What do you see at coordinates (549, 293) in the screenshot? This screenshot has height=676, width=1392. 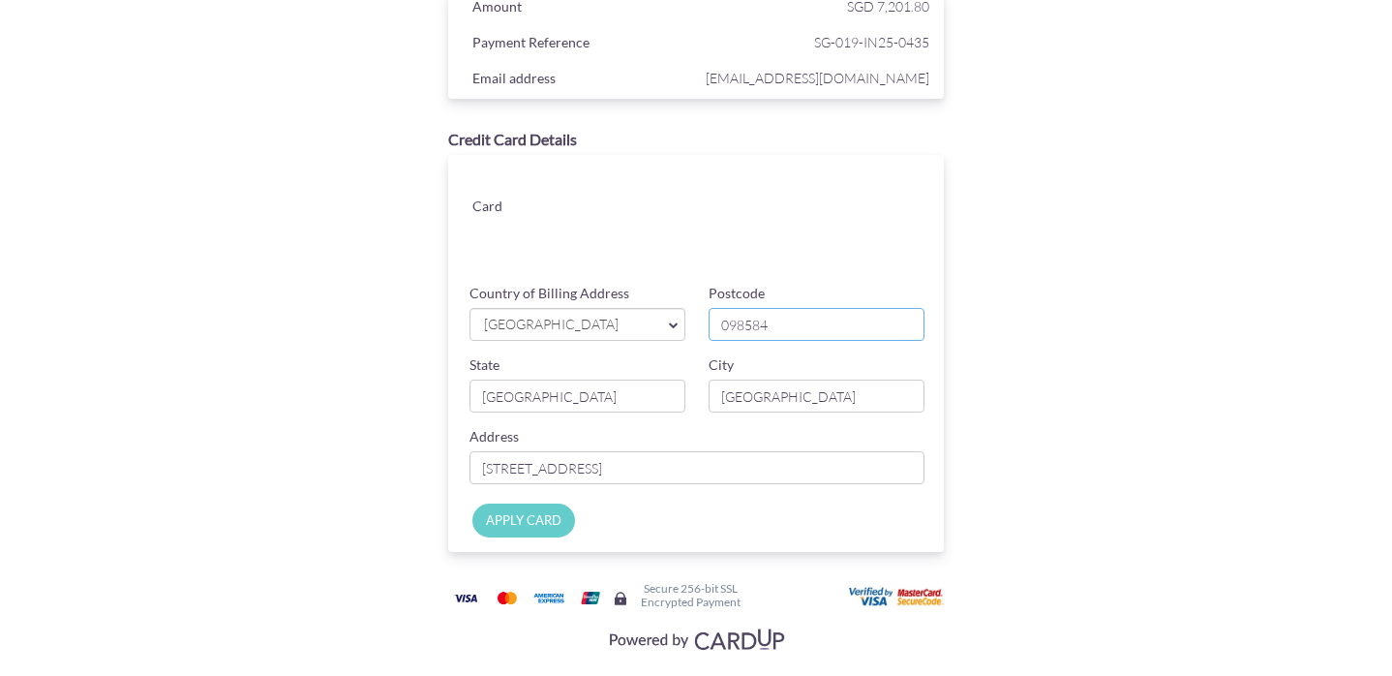 I see `label: Country of Billing Address` at bounding box center [549, 293].